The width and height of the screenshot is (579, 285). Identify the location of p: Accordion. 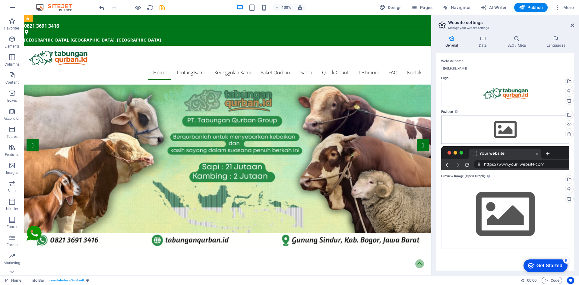
(12, 119).